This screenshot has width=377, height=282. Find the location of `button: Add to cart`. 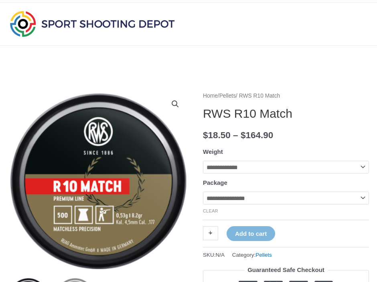

button: Add to cart is located at coordinates (251, 233).